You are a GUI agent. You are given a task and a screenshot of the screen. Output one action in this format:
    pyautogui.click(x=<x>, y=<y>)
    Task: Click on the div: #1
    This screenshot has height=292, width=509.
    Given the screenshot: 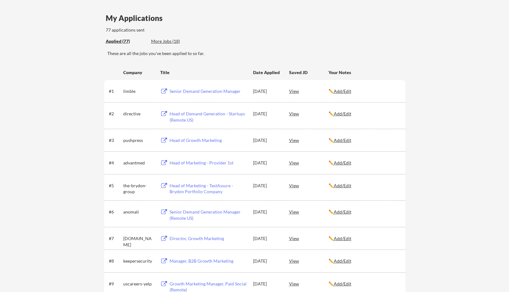 What is the action you would take?
    pyautogui.click(x=115, y=91)
    